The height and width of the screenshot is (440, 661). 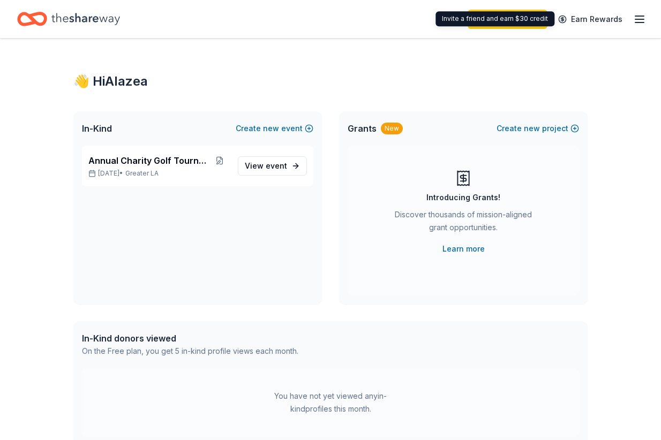 What do you see at coordinates (149, 161) in the screenshot?
I see `span: Annual Charity Golf Tournament` at bounding box center [149, 161].